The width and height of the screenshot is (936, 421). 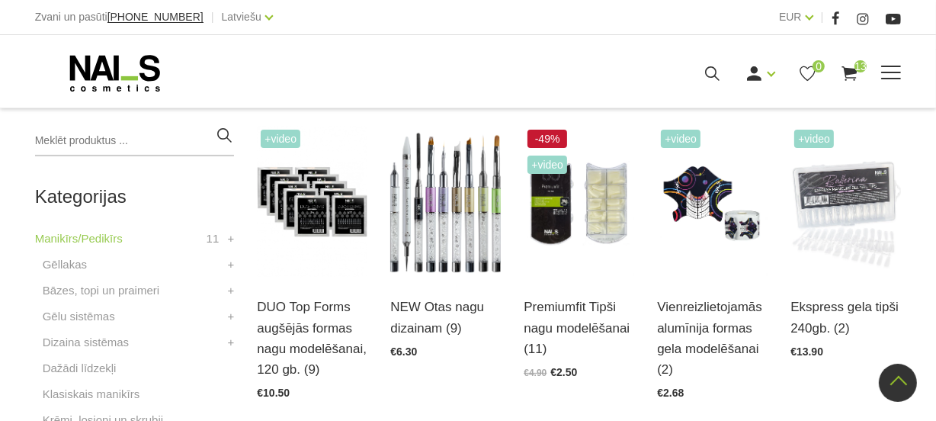 I want to click on a: 13, so click(x=849, y=73).